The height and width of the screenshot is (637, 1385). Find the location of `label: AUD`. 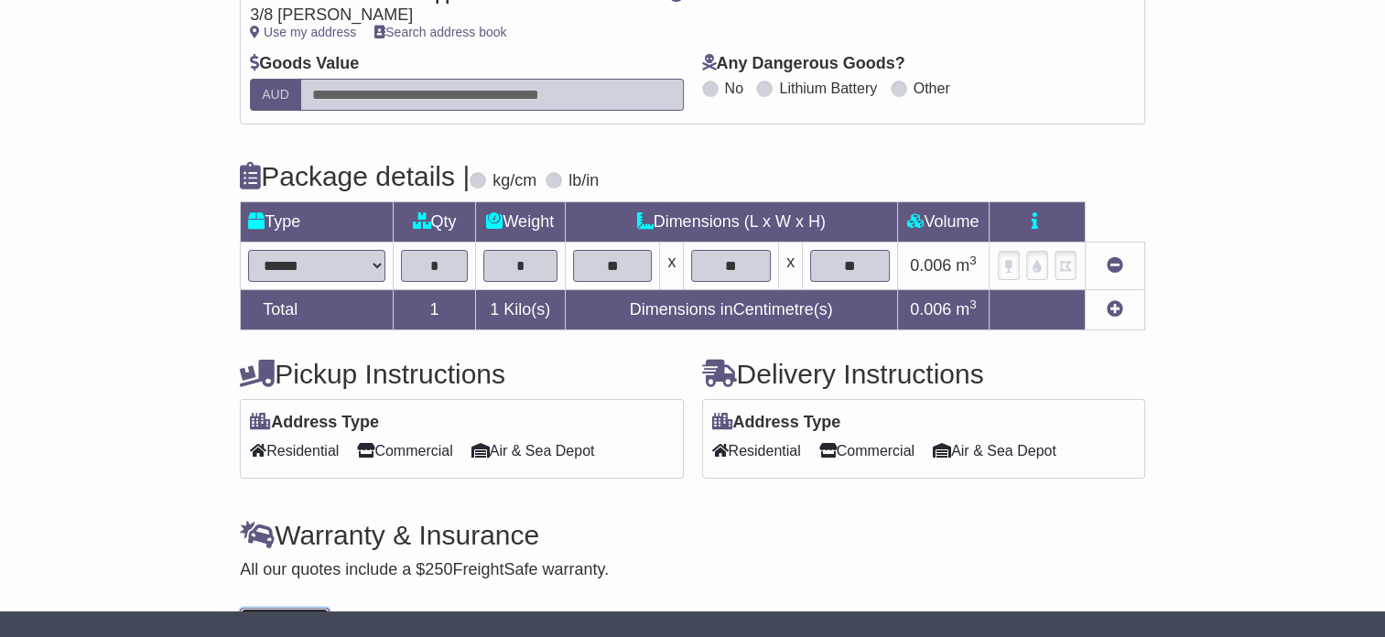

label: AUD is located at coordinates (276, 94).